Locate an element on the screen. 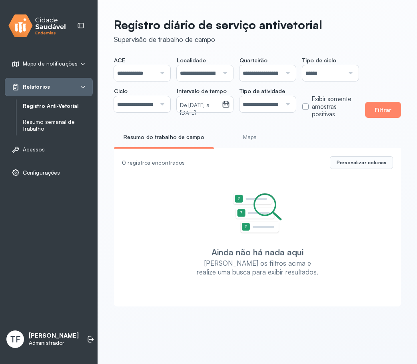  label: Exibir somente amostras positivas is located at coordinates (335, 107).